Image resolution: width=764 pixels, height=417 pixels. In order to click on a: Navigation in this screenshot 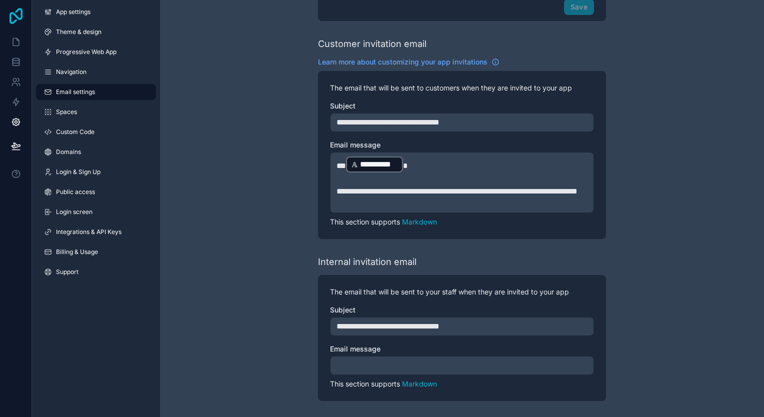, I will do `click(96, 72)`.